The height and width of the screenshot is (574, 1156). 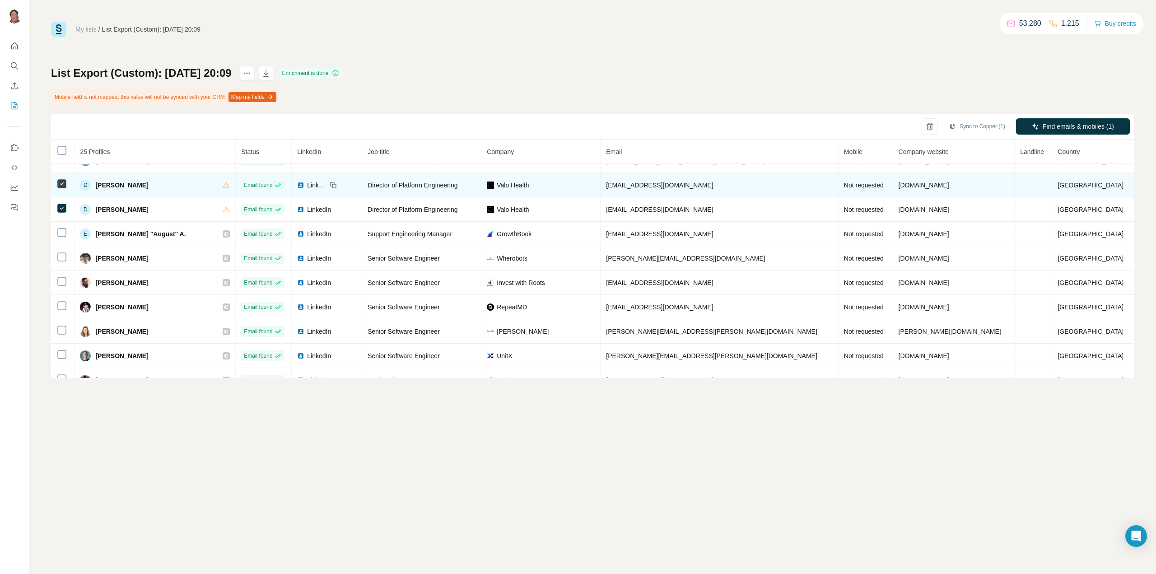 What do you see at coordinates (247, 73) in the screenshot?
I see `button: actions` at bounding box center [247, 73].